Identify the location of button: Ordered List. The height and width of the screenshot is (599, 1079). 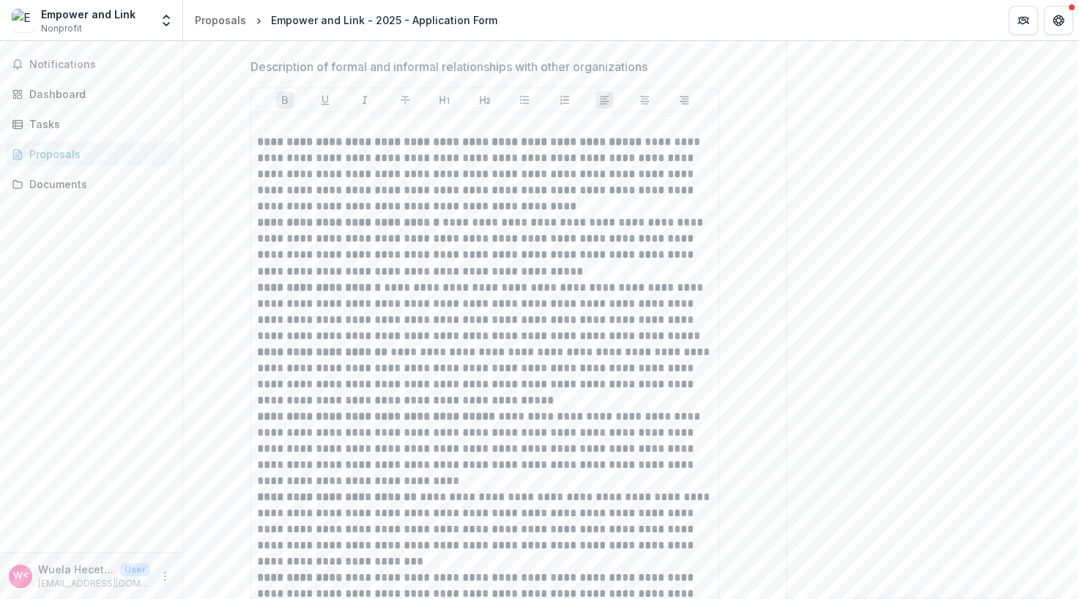
(565, 100).